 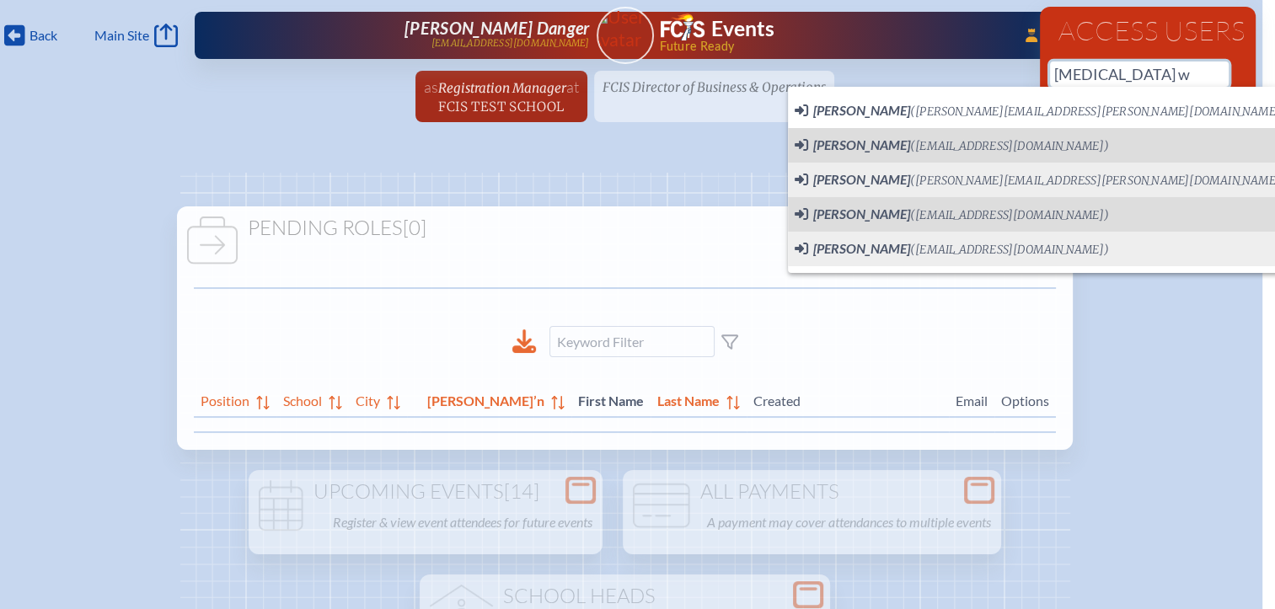 I want to click on span: Position, so click(x=225, y=399).